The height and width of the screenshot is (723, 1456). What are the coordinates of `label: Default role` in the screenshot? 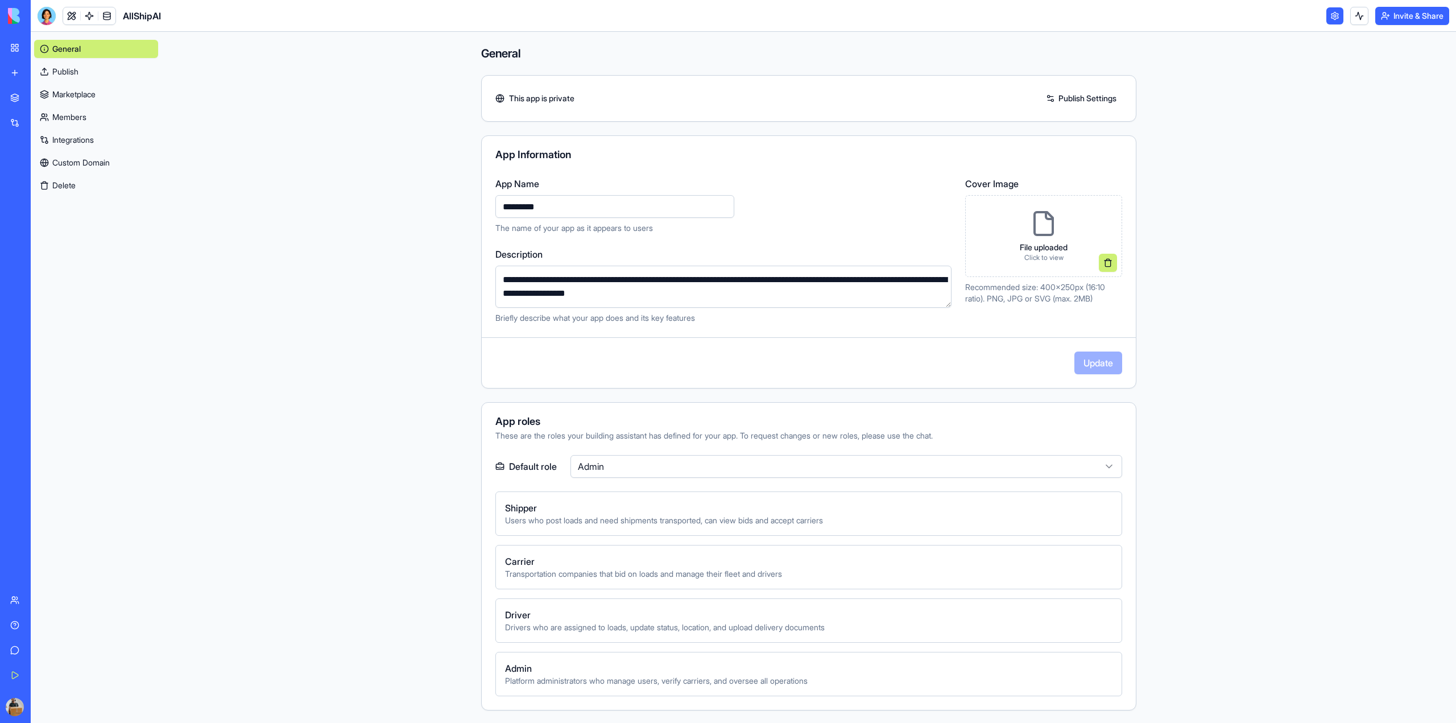 It's located at (526, 466).